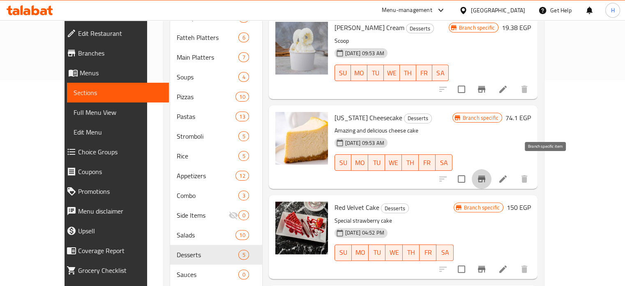  What do you see at coordinates (207, 37) in the screenshot?
I see `span: Fatteh Platters` at bounding box center [207, 37].